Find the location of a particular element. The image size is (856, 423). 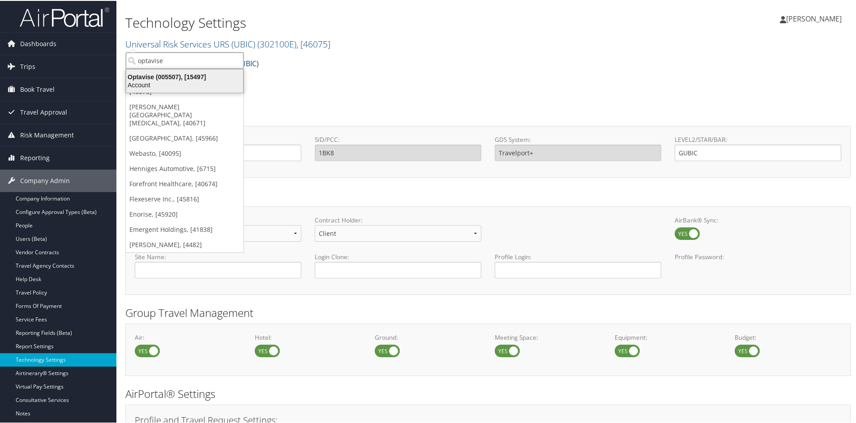

label: Ground: is located at coordinates (428, 337).